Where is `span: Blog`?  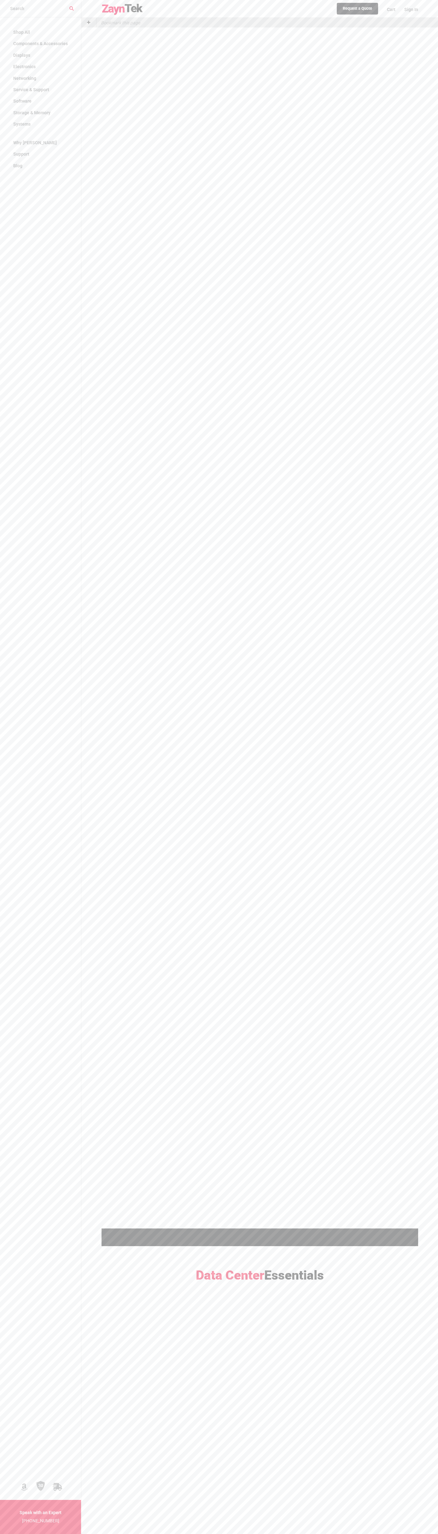 span: Blog is located at coordinates (18, 166).